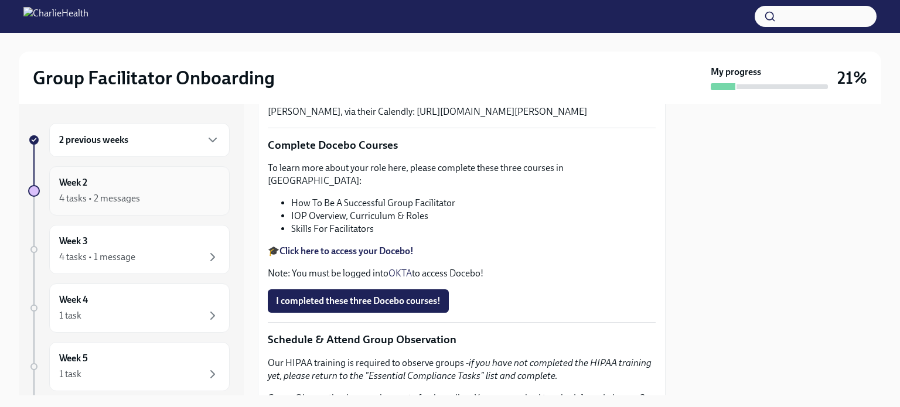 The width and height of the screenshot is (900, 407). What do you see at coordinates (129, 308) in the screenshot?
I see `a: Week 41 task` at bounding box center [129, 308].